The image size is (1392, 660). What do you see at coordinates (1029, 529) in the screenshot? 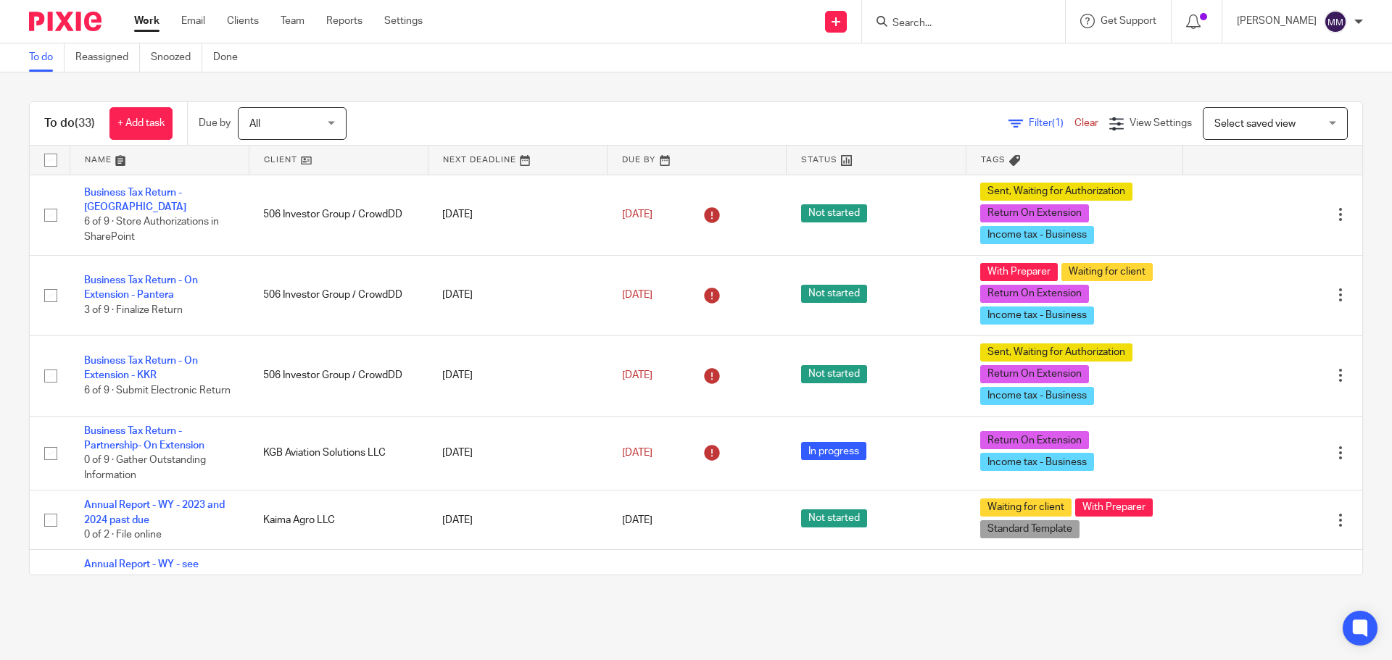
I see `span: Standard Template` at bounding box center [1029, 529].